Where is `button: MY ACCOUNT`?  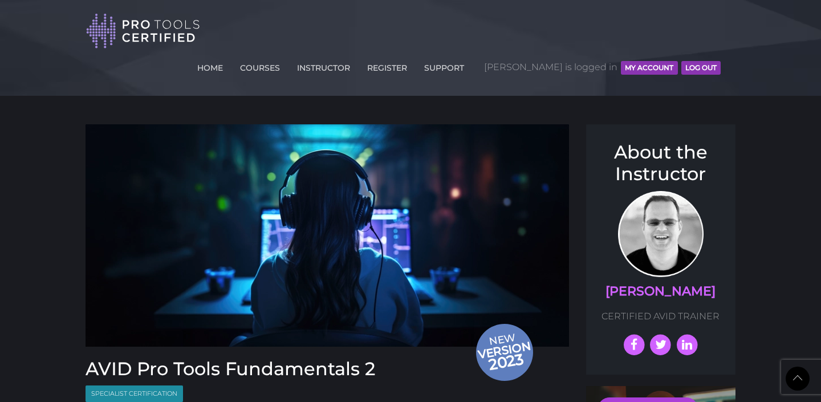
button: MY ACCOUNT is located at coordinates (649, 68).